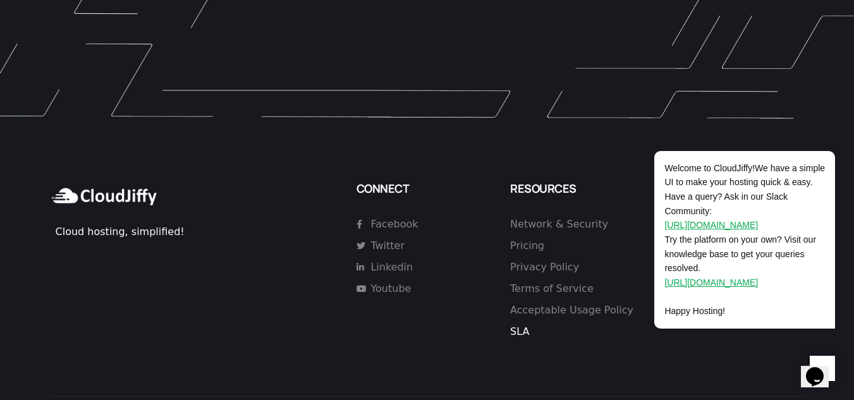 The width and height of the screenshot is (854, 400). What do you see at coordinates (591, 310) in the screenshot?
I see `a: Acceptable Usage Policy` at bounding box center [591, 310].